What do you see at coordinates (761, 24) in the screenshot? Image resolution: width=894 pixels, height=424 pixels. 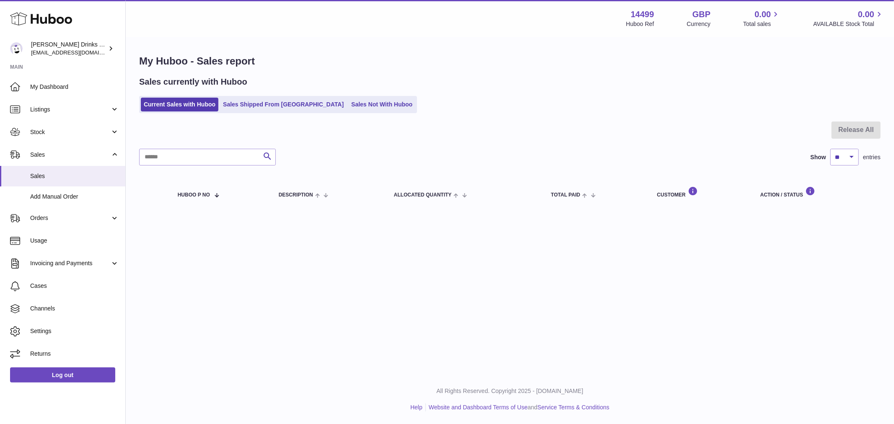 I see `span: Total sales` at bounding box center [761, 24].